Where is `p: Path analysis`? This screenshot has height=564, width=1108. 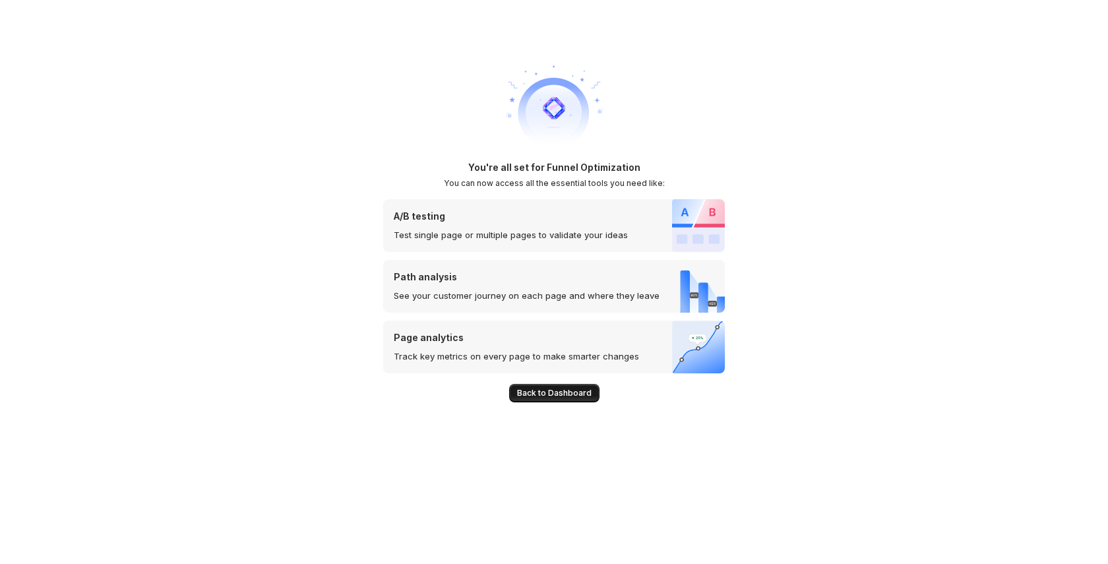 p: Path analysis is located at coordinates (526, 277).